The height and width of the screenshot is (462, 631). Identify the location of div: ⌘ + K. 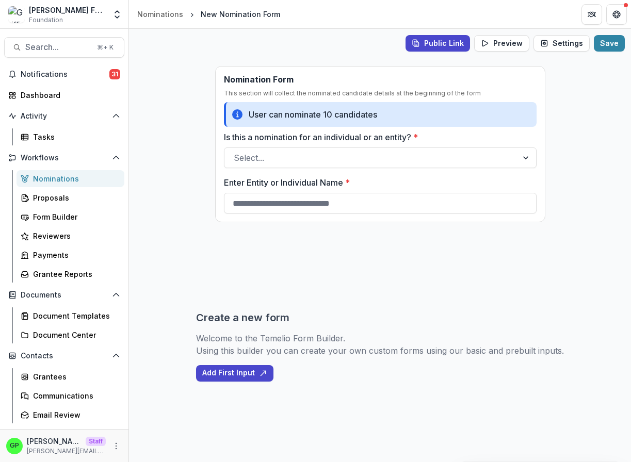
(105, 47).